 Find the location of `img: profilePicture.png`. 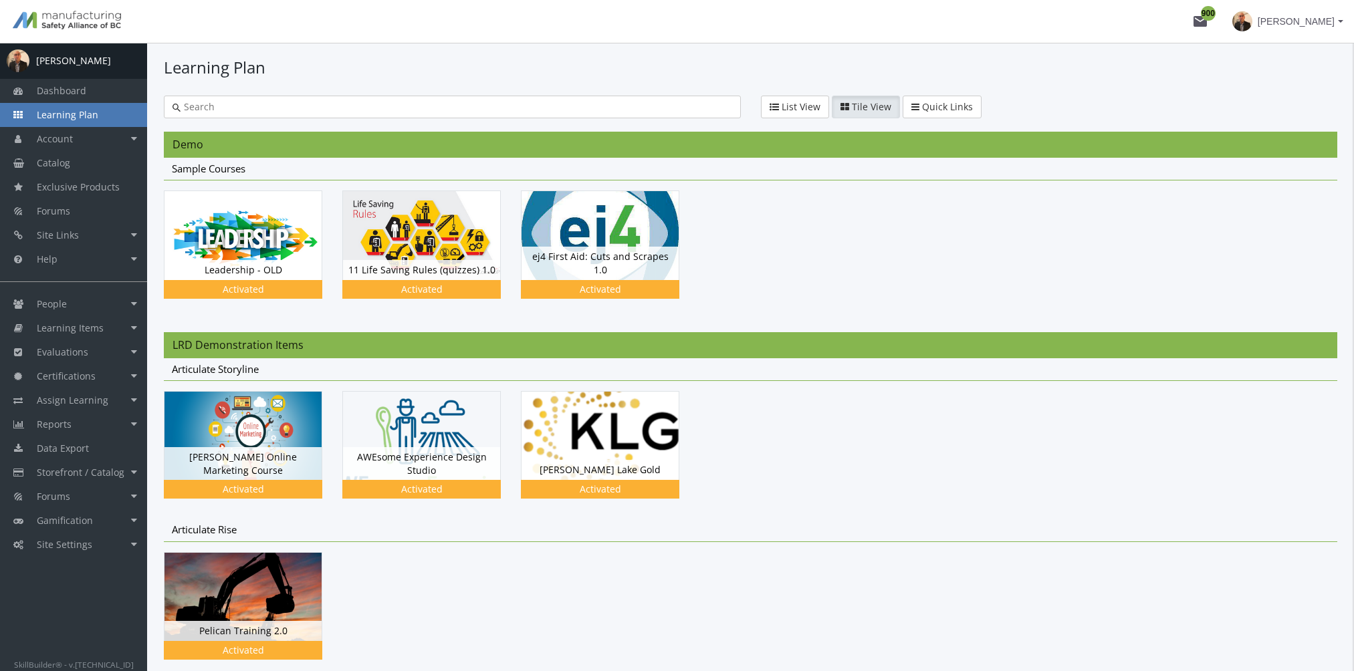

img: profilePicture.png is located at coordinates (18, 61).